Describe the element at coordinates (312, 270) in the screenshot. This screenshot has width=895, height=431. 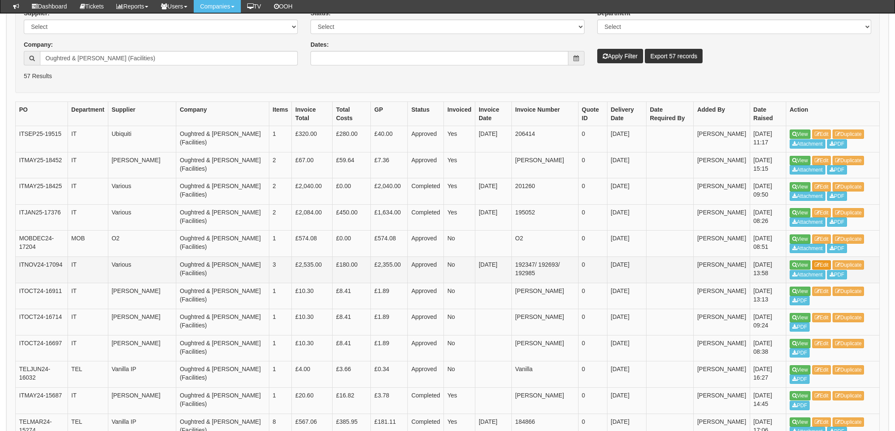
I see `td: £2,535.00` at that location.